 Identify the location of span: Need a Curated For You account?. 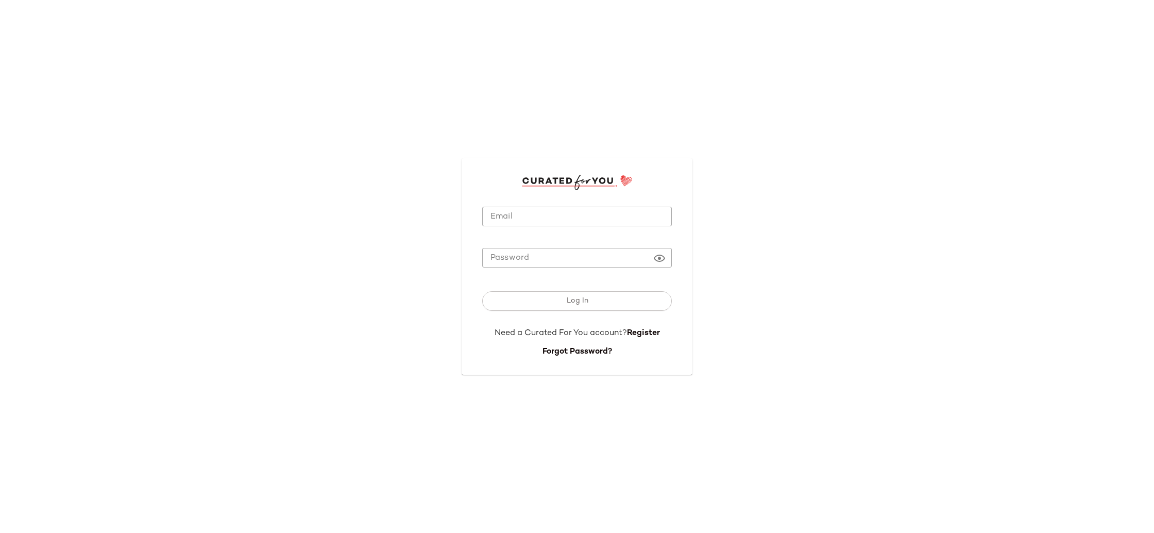
(560, 333).